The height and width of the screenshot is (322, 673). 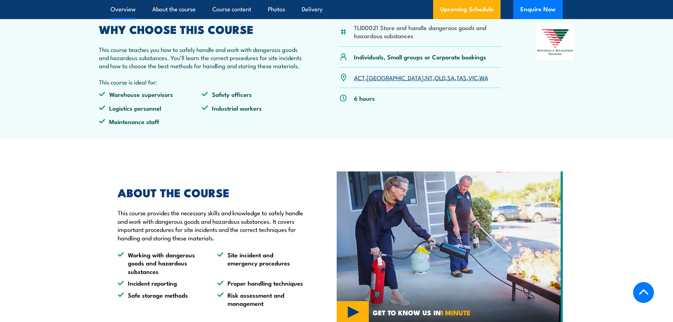 What do you see at coordinates (440, 77) in the screenshot?
I see `a: QLD` at bounding box center [440, 77].